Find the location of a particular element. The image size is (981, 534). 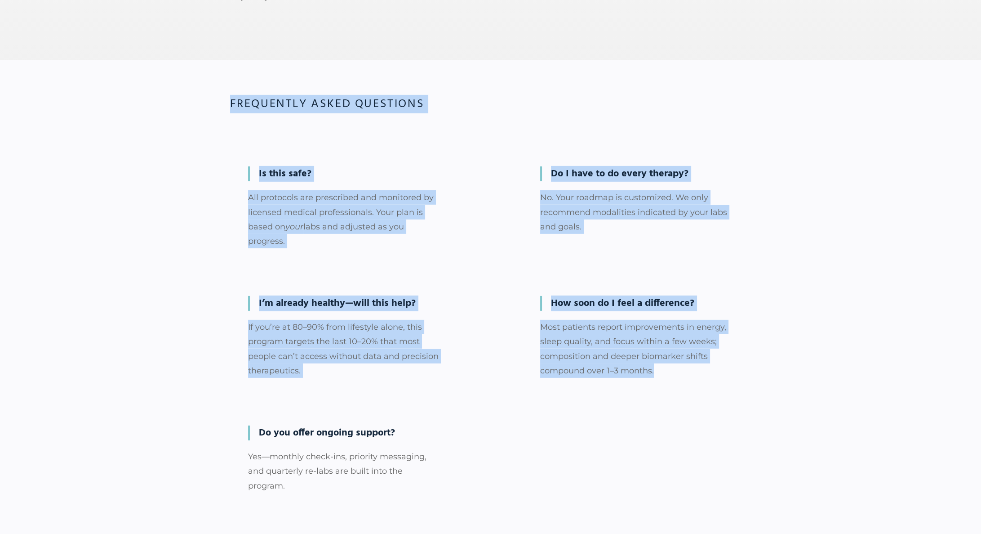

em: your is located at coordinates (294, 227).